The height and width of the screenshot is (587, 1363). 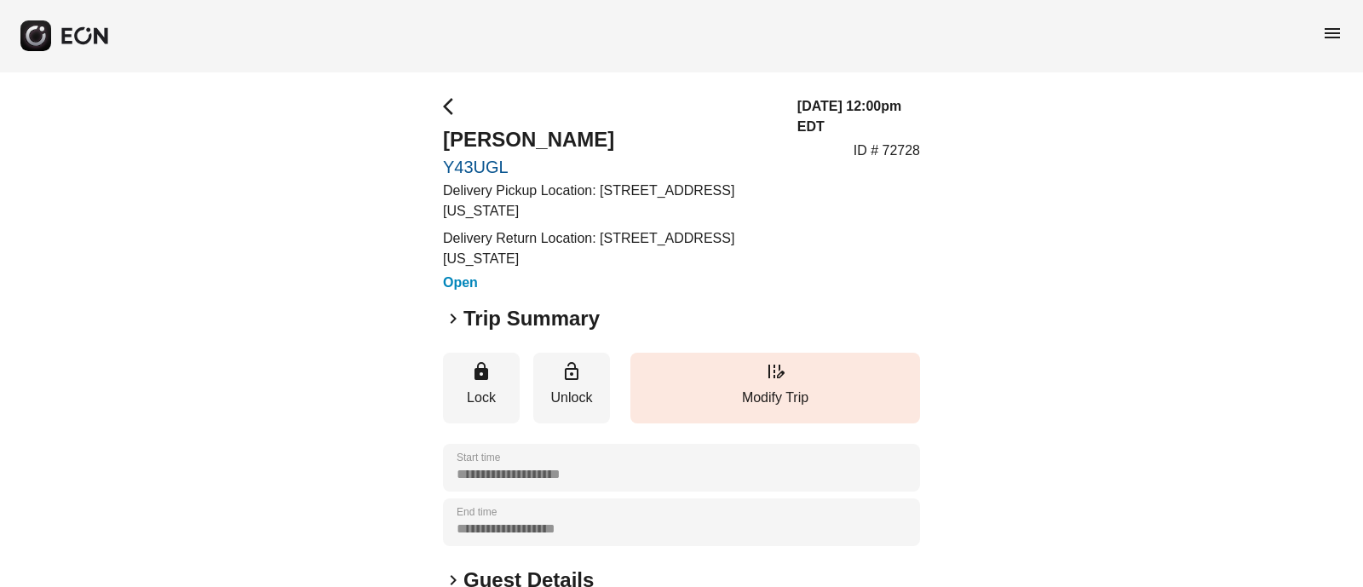 What do you see at coordinates (1332, 33) in the screenshot?
I see `span: menu` at bounding box center [1332, 33].